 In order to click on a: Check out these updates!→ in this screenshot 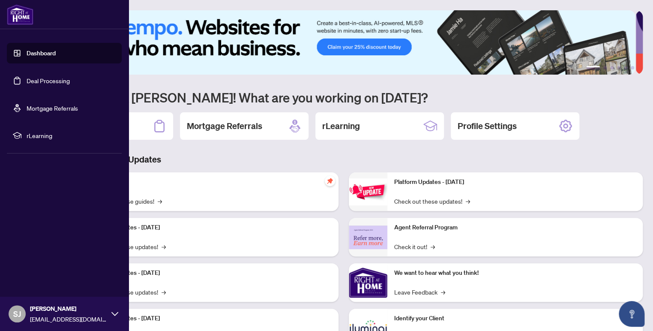, I will do `click(432, 201)`.